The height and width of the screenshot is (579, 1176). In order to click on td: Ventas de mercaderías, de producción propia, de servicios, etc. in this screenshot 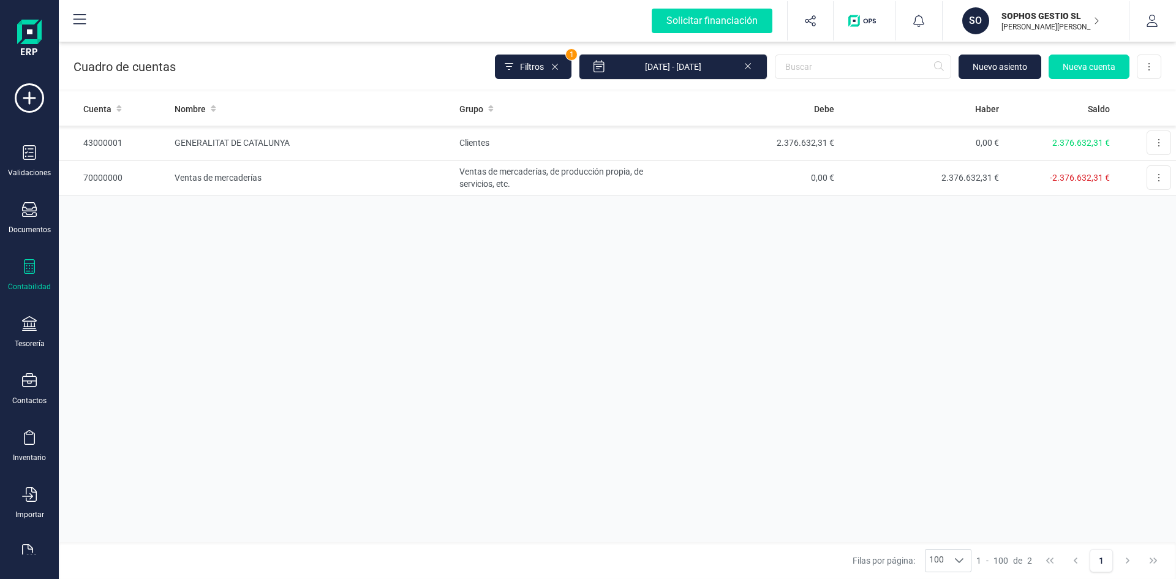, I will do `click(564, 178)`.